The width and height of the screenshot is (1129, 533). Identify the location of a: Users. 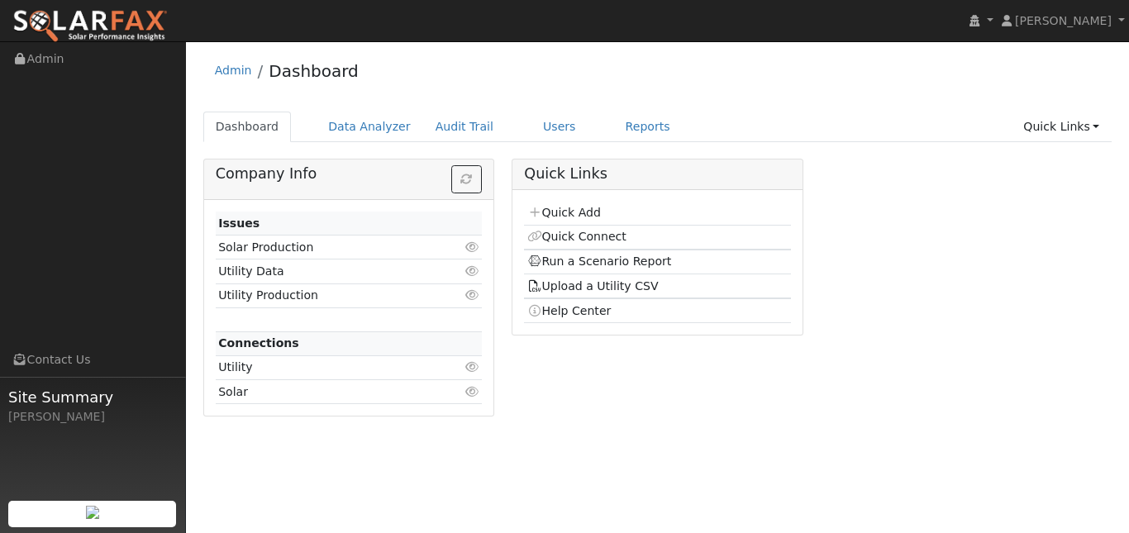
(560, 126).